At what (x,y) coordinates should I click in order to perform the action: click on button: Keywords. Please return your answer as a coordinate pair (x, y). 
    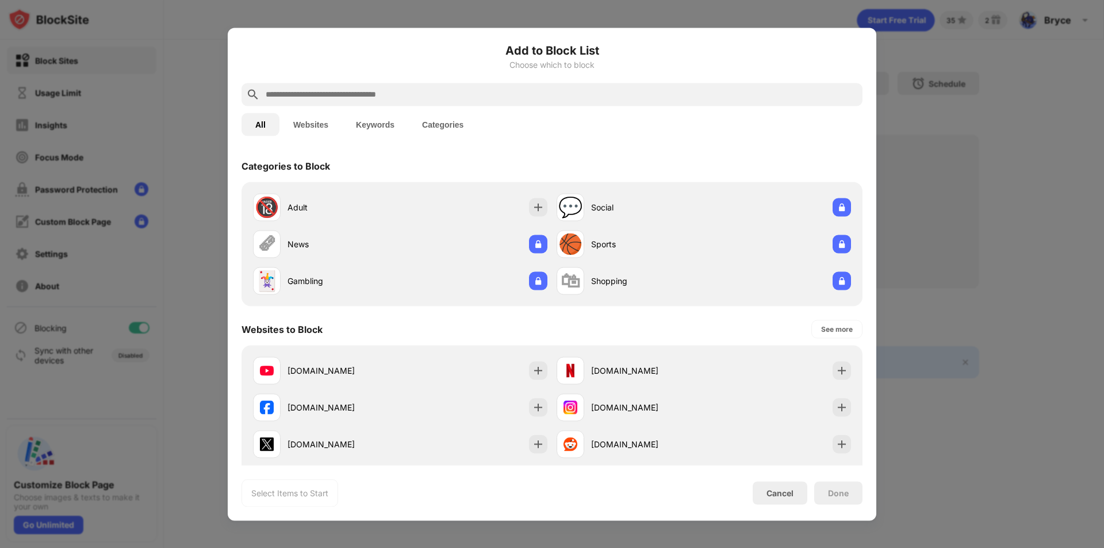
    Looking at the image, I should click on (375, 124).